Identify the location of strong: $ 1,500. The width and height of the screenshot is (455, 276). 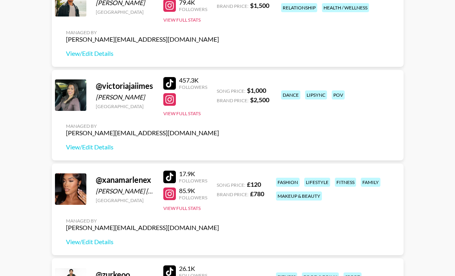
(260, 5).